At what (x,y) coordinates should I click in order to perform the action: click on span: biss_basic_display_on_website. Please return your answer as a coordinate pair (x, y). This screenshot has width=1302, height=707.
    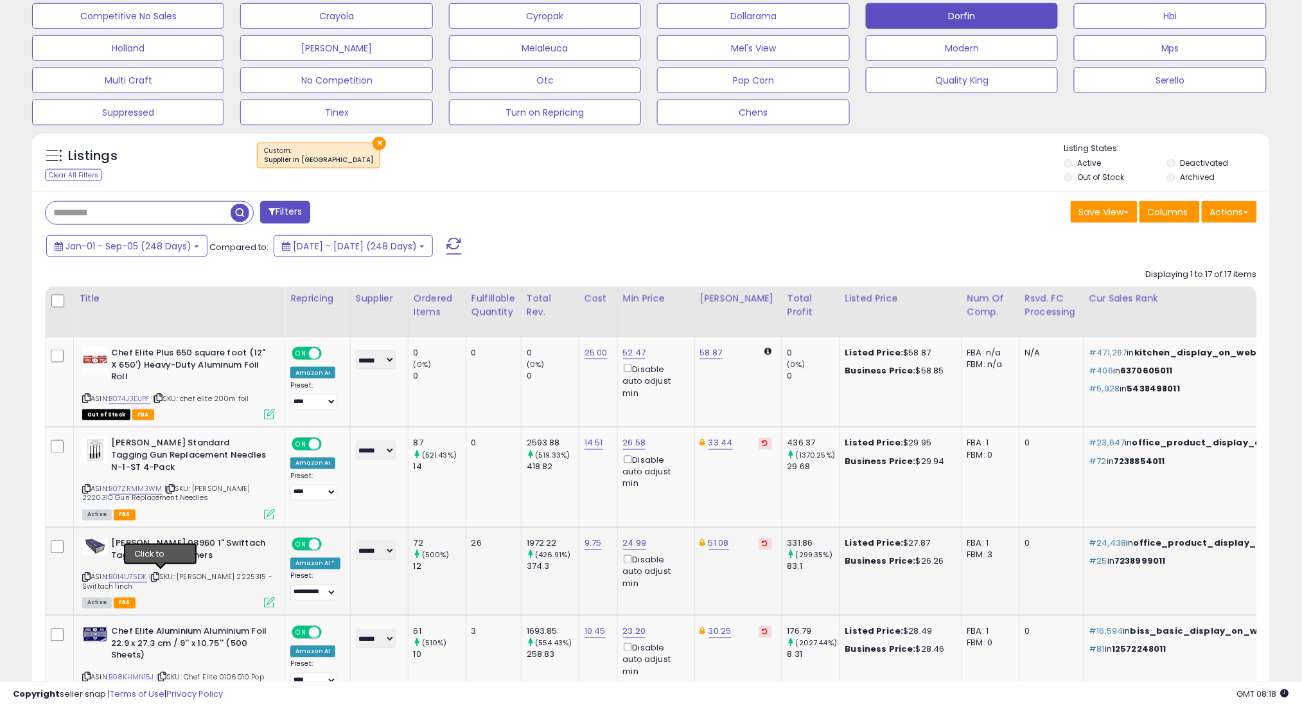
    Looking at the image, I should click on (1209, 631).